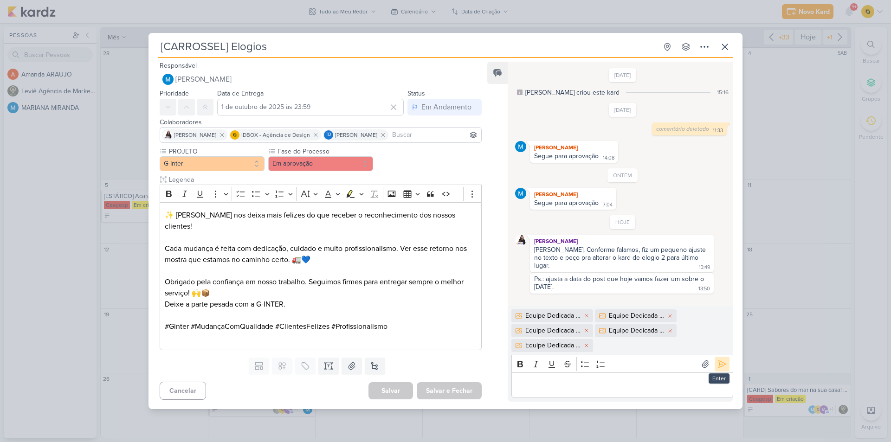 This screenshot has width=891, height=442. Describe the element at coordinates (329, 135) in the screenshot. I see `p: Td` at that location.